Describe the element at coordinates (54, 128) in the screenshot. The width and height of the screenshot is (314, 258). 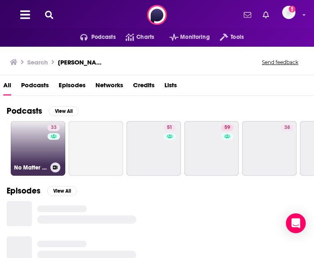
I see `span: 33` at that location.